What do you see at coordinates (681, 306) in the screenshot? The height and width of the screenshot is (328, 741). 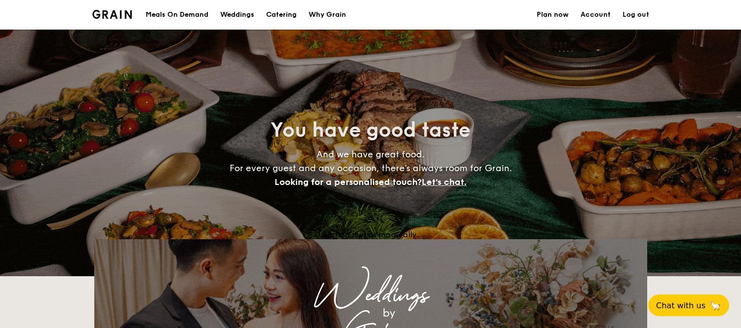 I see `span: Chat with us` at bounding box center [681, 306].